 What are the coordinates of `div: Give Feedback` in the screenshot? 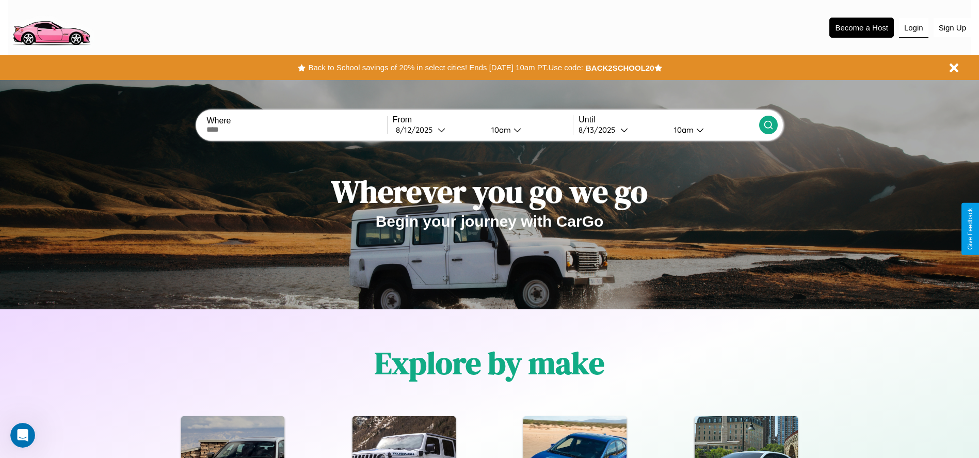 It's located at (971, 229).